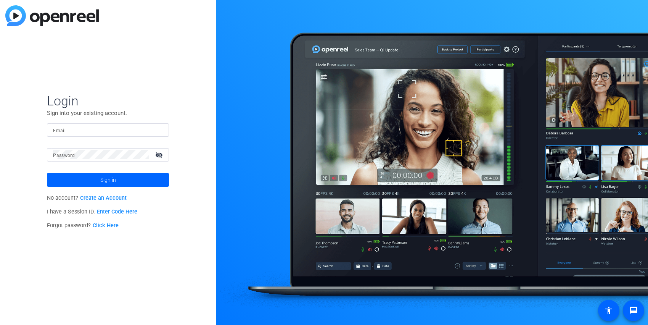 This screenshot has width=648, height=325. Describe the element at coordinates (160, 155) in the screenshot. I see `mat-icon: visibility_off` at that location.